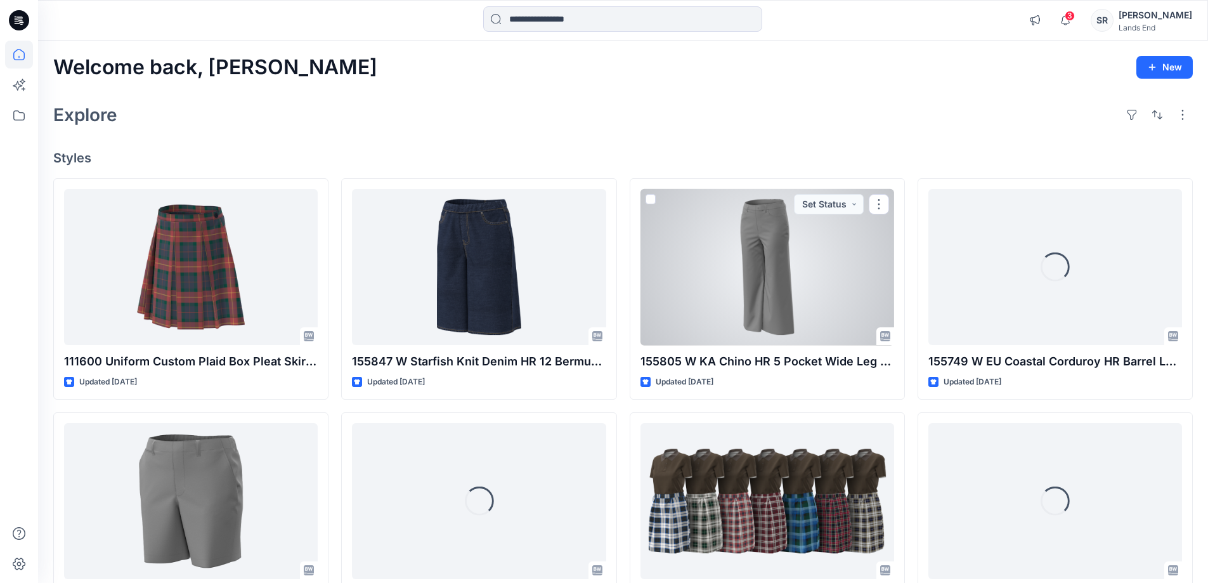 The width and height of the screenshot is (1208, 583). I want to click on h2: Explore, so click(85, 115).